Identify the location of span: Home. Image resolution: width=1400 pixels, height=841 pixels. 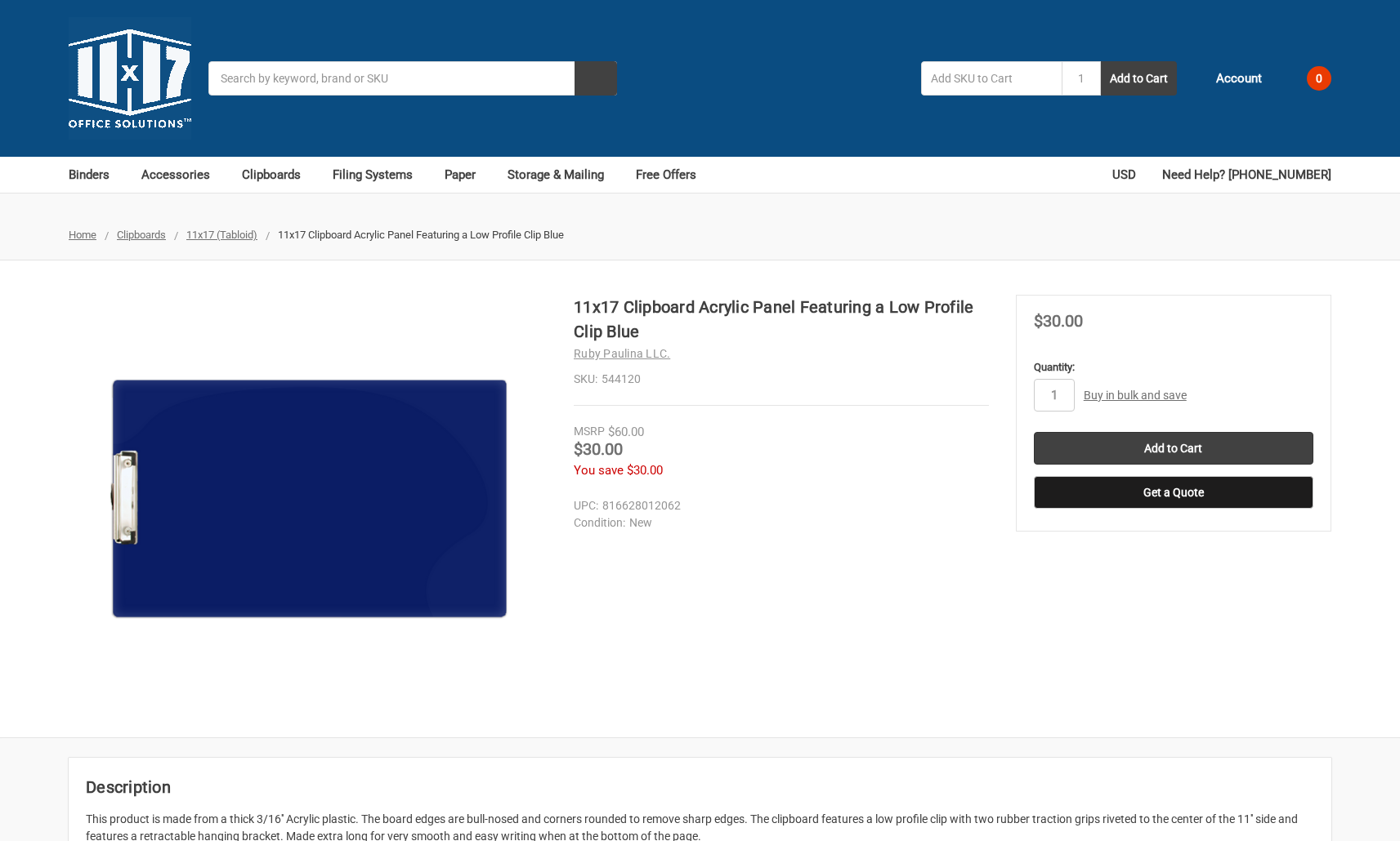
(83, 235).